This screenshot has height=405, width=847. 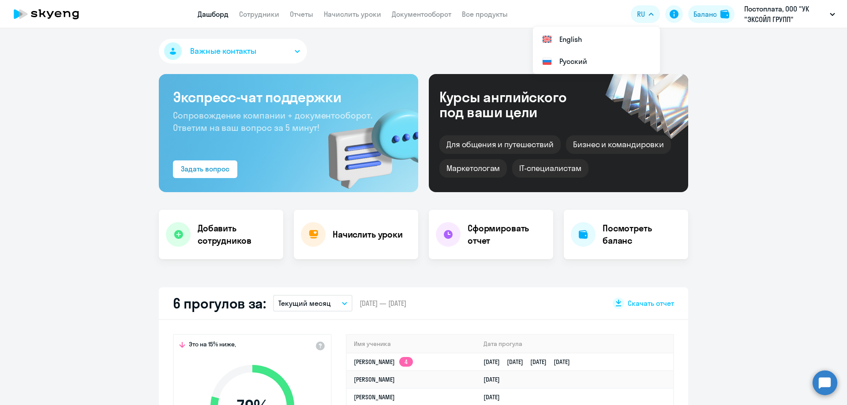 I want to click on h4: Посмотреть баланс, so click(x=642, y=235).